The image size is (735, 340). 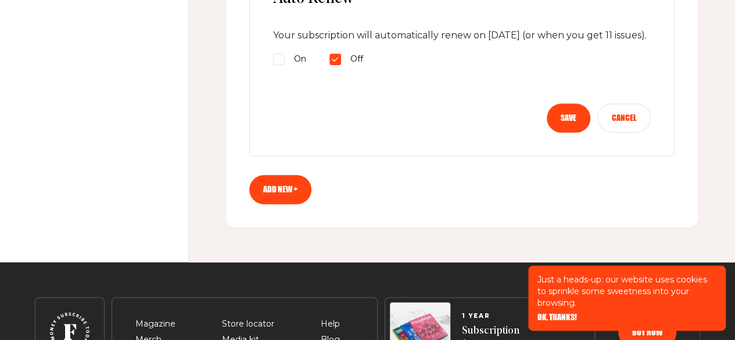 I want to click on span: On, so click(x=300, y=59).